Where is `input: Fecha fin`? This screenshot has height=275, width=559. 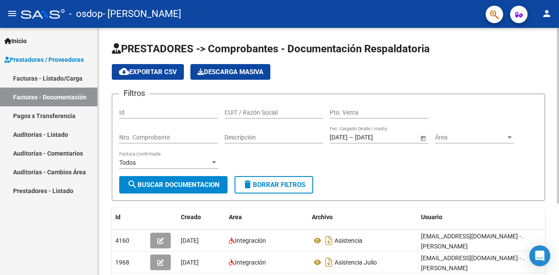 input: Fecha fin is located at coordinates (376, 137).